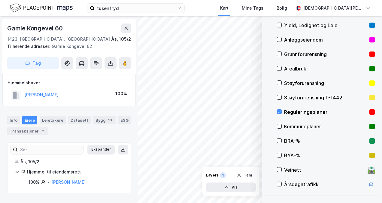 This screenshot has height=203, width=382. I want to click on span: Tilhørende adresser:, so click(29, 46).